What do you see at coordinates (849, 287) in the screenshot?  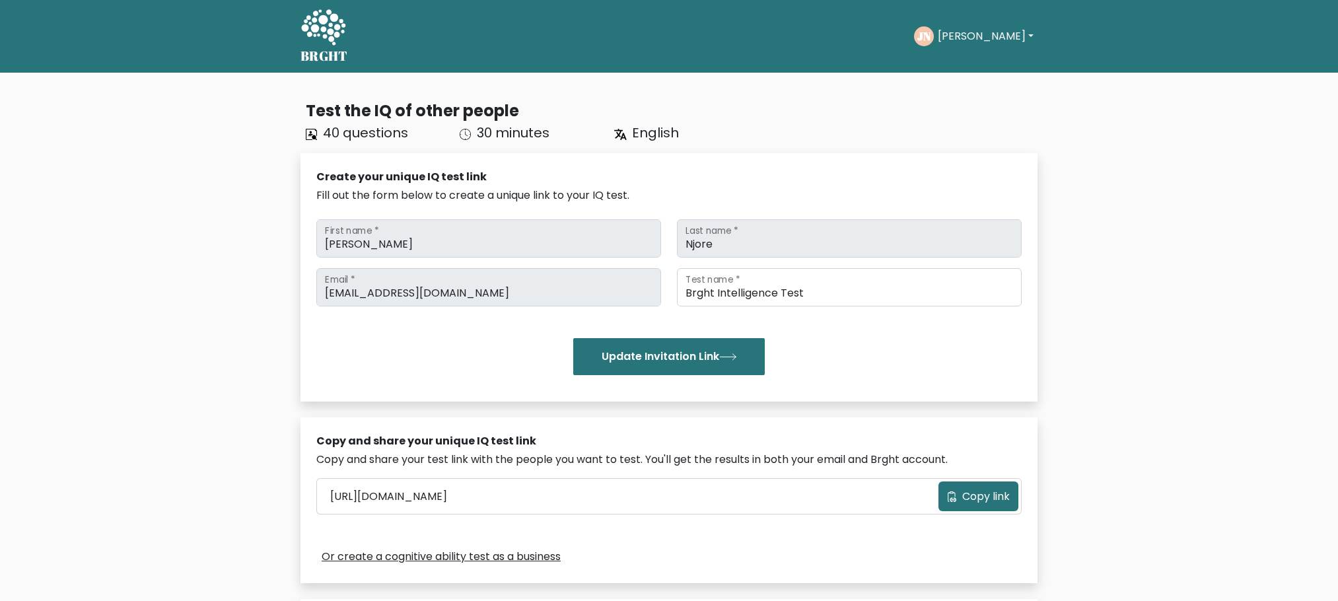 I see `input: Test name` at bounding box center [849, 287].